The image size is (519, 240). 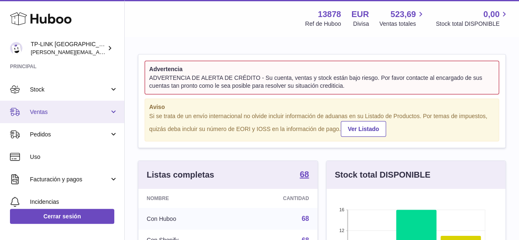 What do you see at coordinates (186, 198) in the screenshot?
I see `th: Nombre` at bounding box center [186, 198].